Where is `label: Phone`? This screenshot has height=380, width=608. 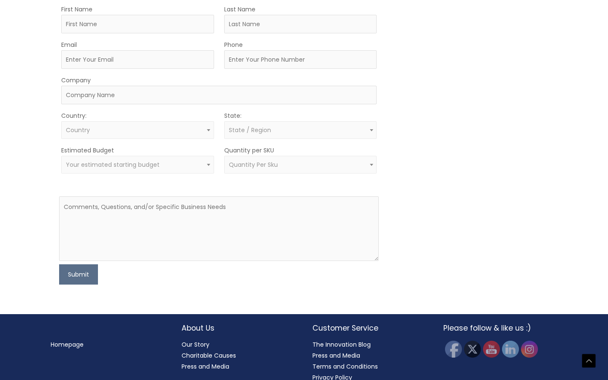 label: Phone is located at coordinates (234, 45).